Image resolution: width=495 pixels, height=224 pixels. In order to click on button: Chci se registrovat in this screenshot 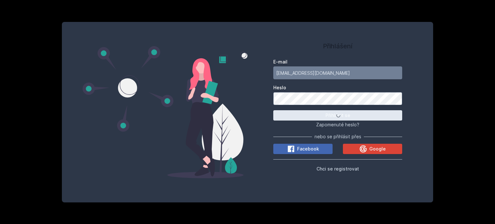, I will do `click(338, 169)`.